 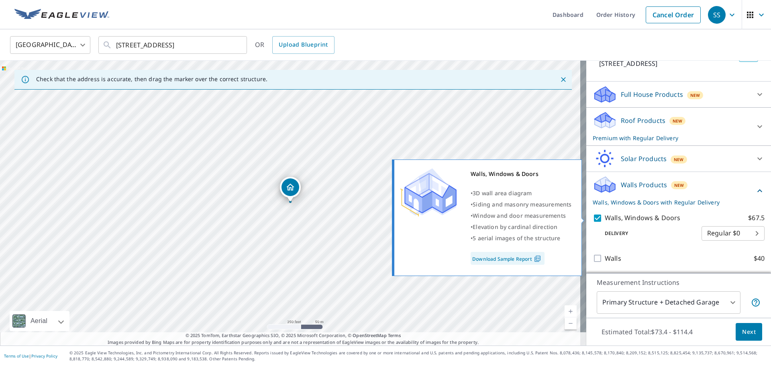 What do you see at coordinates (613, 258) in the screenshot?
I see `p: Walls` at bounding box center [613, 258].